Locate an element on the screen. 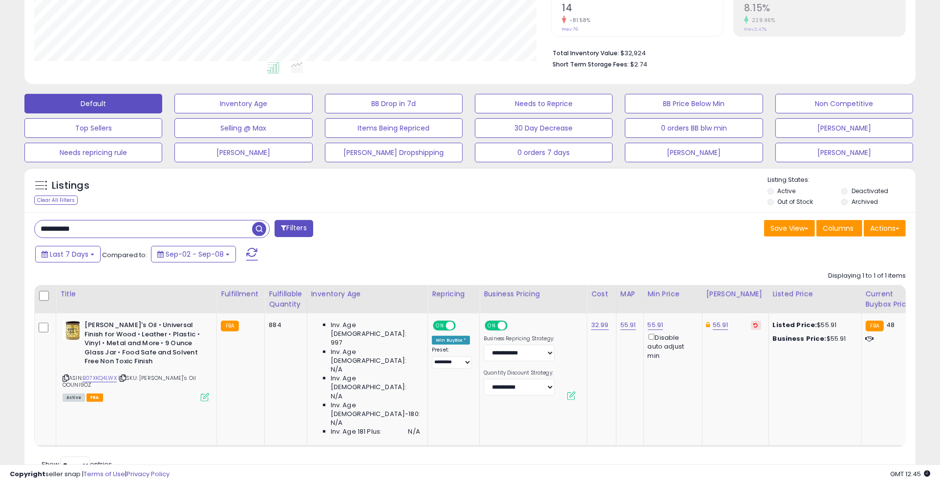  span: Compared to: is located at coordinates (125, 255).